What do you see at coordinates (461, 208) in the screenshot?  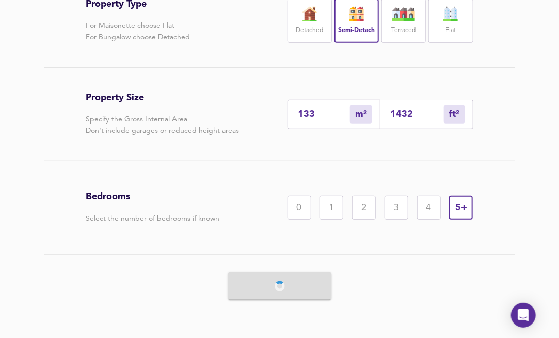 I see `div: 5+` at bounding box center [461, 208].